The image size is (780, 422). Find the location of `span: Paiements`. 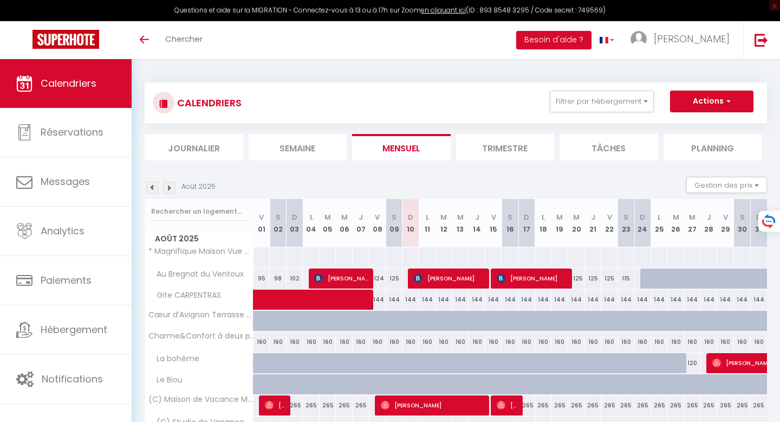

span: Paiements is located at coordinates (66, 280).